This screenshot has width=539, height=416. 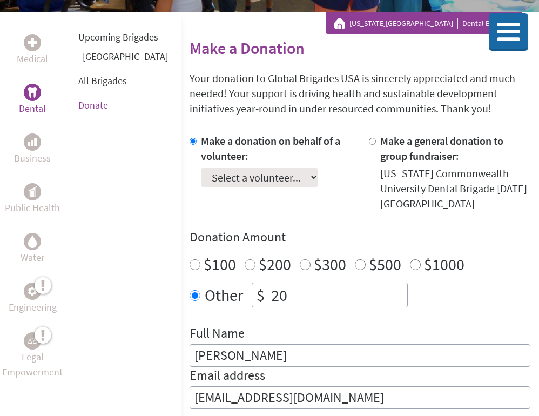 I want to click on label: $300, so click(x=330, y=264).